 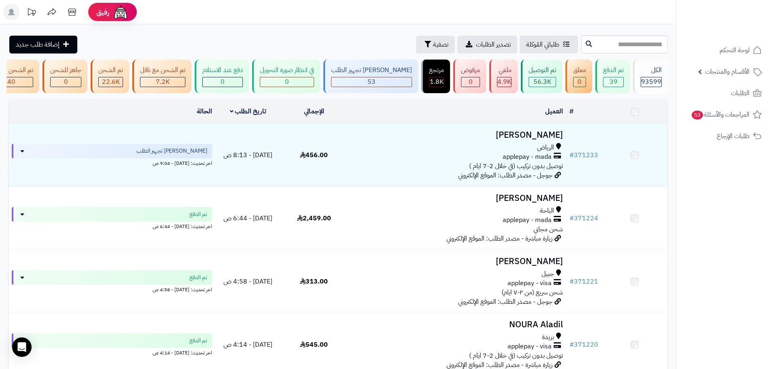 What do you see at coordinates (543, 45) in the screenshot?
I see `span: طلباتي المُوكلة` at bounding box center [543, 45].